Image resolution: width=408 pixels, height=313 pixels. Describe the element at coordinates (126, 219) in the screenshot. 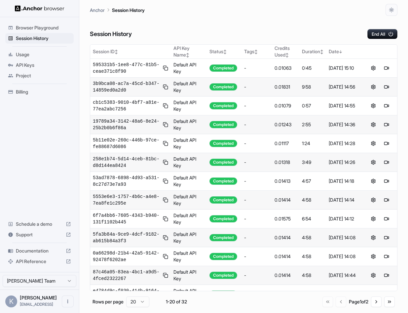

I see `span: 6f7a4bb6-7605-4343-b940-131f1102b445` at that location.